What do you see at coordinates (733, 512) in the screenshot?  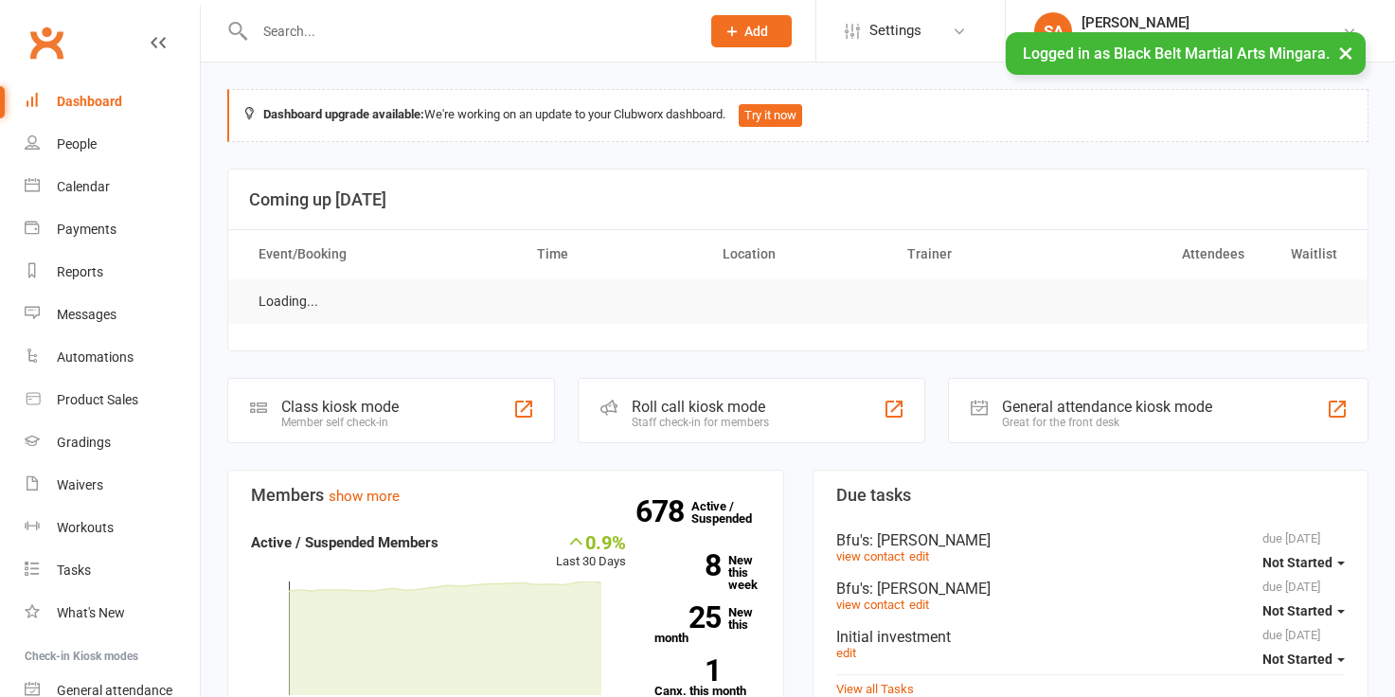 I see `a: 678Active / Suspended` at bounding box center [733, 512].